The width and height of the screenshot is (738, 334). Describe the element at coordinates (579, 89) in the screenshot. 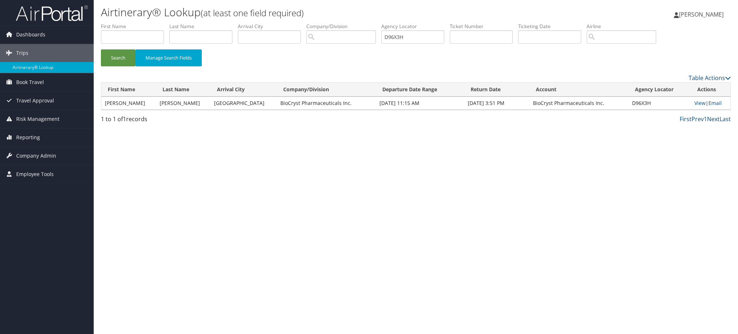

I see `th: Account: activate to sort column ascending` at that location.